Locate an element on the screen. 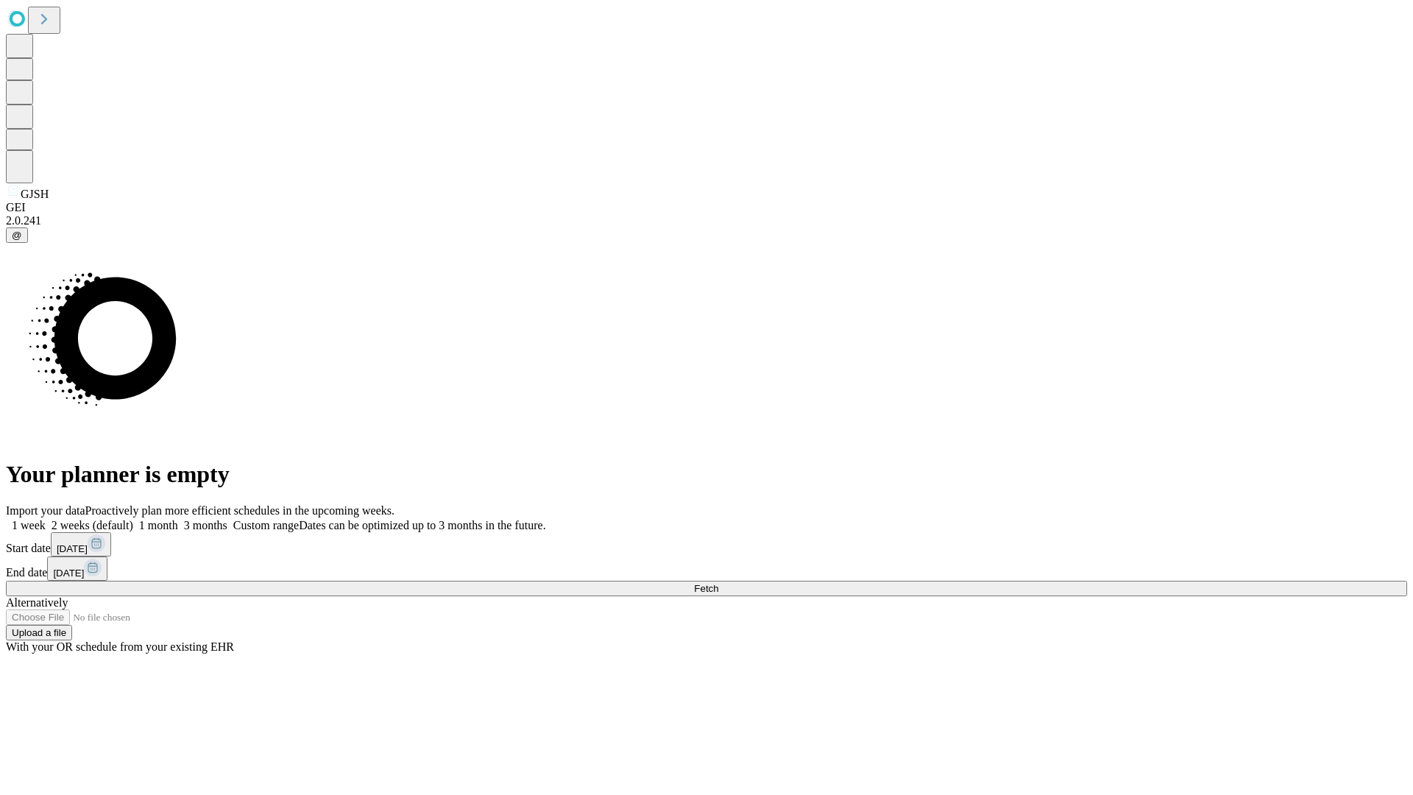 The width and height of the screenshot is (1413, 795). div: 2.0.241 is located at coordinates (706, 221).